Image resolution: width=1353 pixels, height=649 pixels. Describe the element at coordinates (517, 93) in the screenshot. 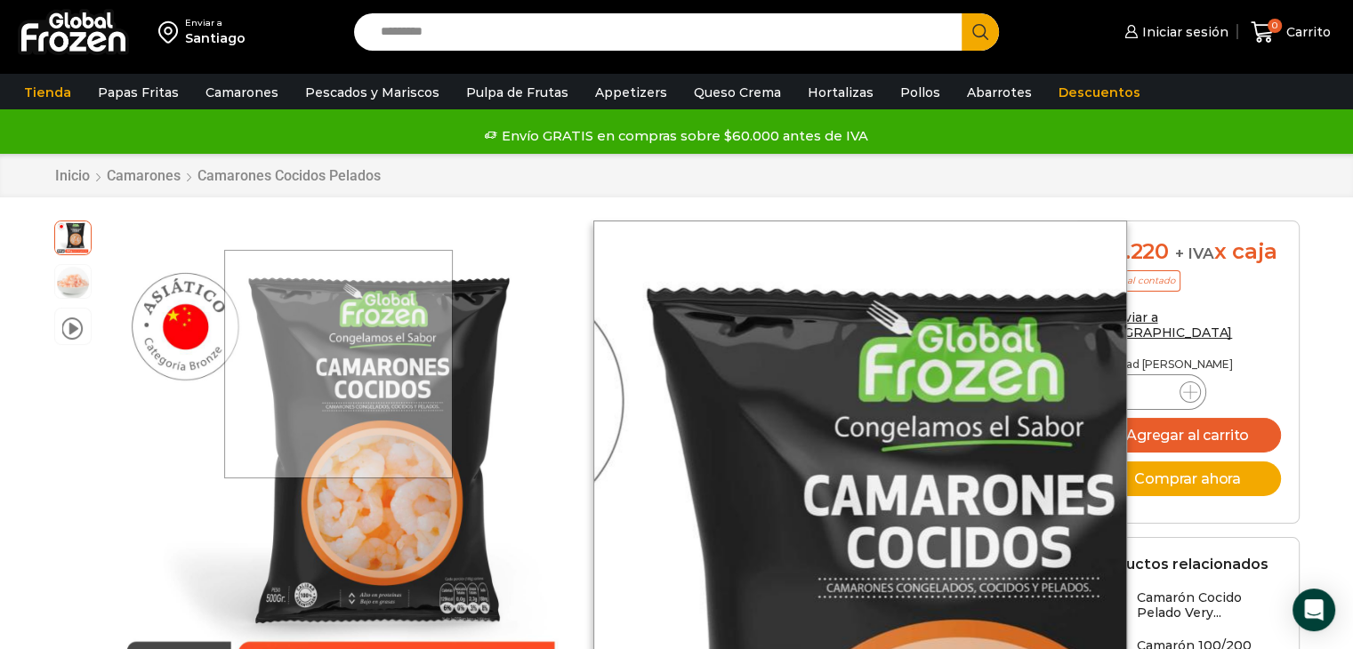

I see `a: Pulpa de Frutas` at that location.